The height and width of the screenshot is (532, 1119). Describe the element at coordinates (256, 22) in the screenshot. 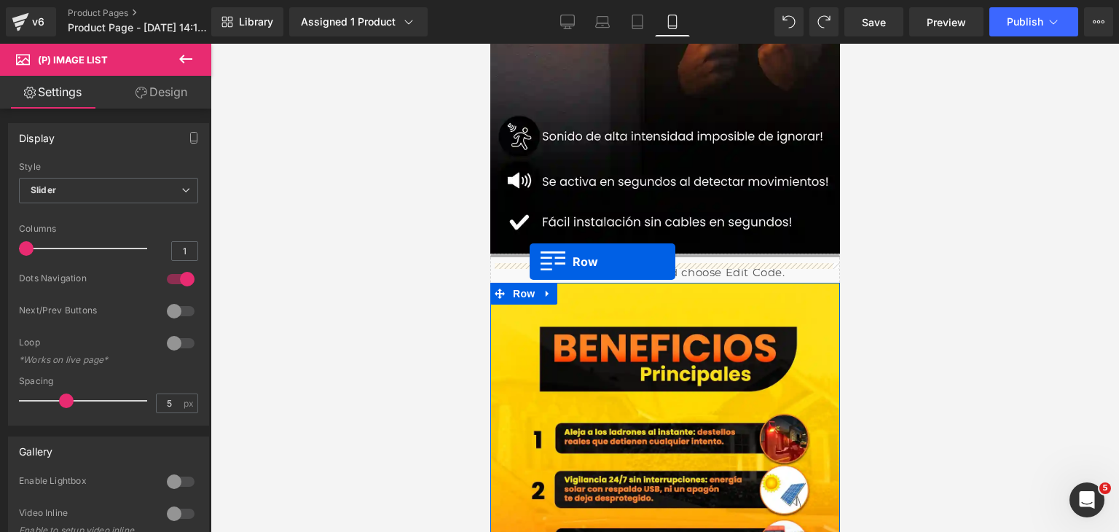

I see `span: Library` at that location.